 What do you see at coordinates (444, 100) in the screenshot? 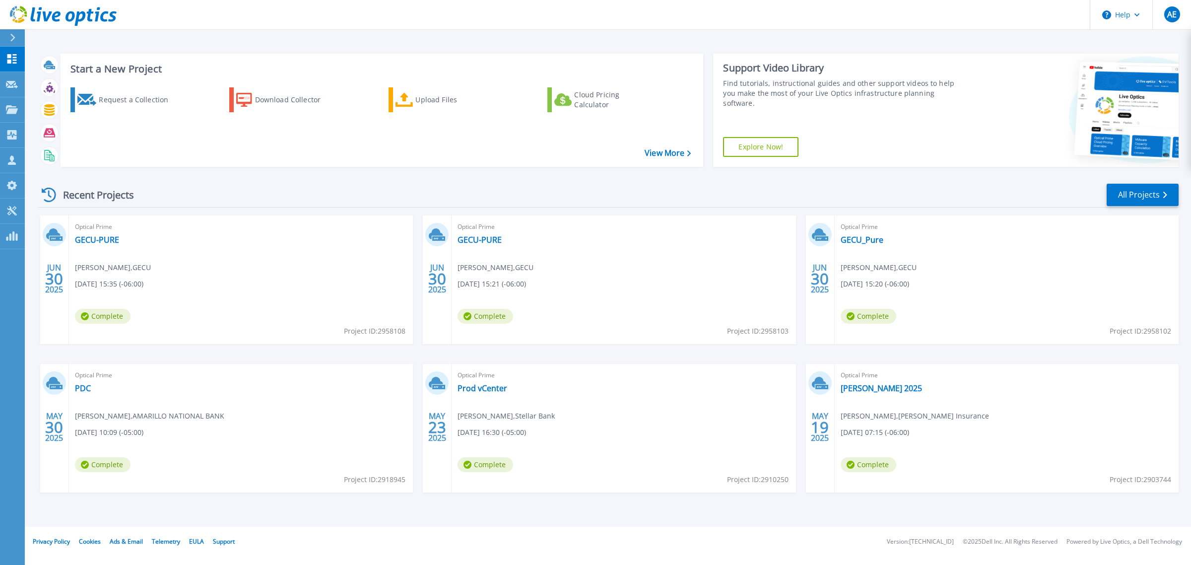
I see `a: Upload Files` at bounding box center [444, 100].